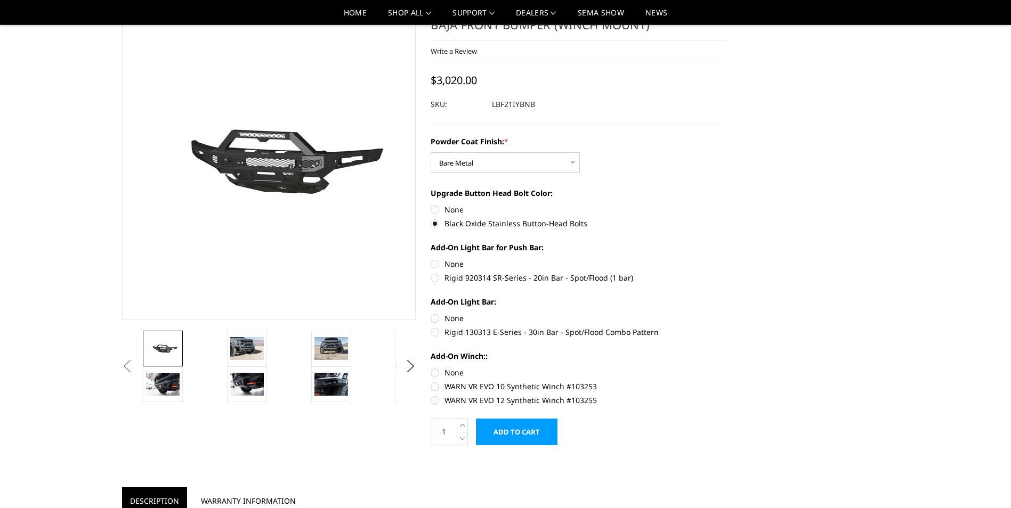 The width and height of the screenshot is (1011, 508). What do you see at coordinates (516, 432) in the screenshot?
I see `input: Add to Cart` at bounding box center [516, 432].